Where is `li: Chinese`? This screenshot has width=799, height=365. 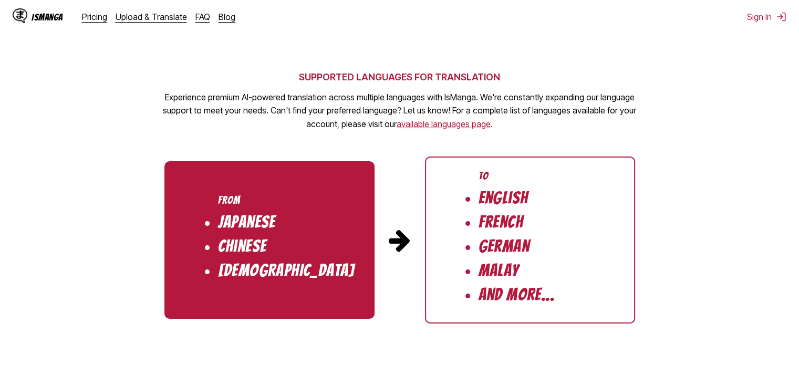
li: Chinese is located at coordinates (242, 246).